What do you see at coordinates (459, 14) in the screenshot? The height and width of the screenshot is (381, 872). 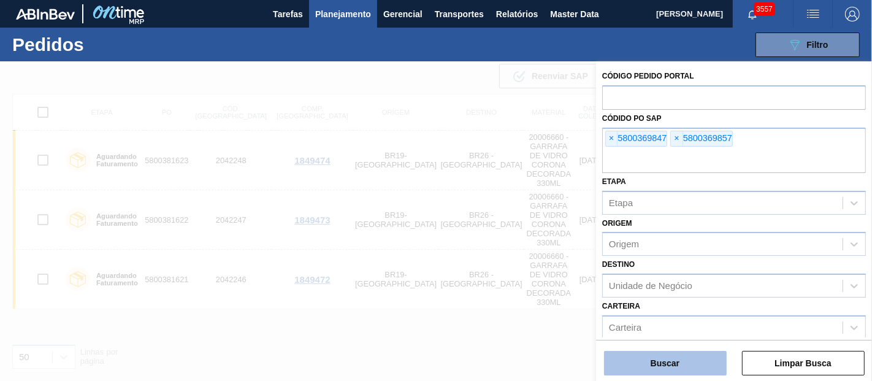 I see `span: Transportes` at bounding box center [459, 14].